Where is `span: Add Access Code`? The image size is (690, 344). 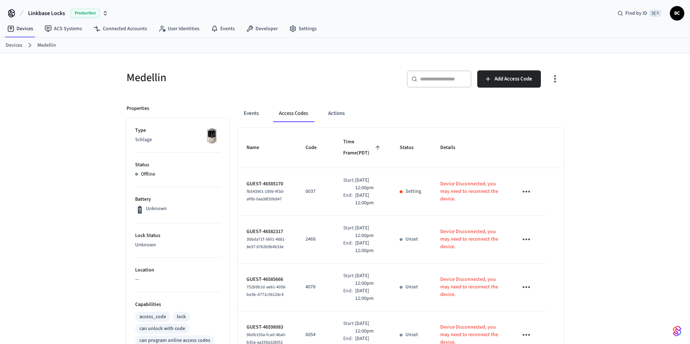
span: Add Access Code is located at coordinates (513, 79).